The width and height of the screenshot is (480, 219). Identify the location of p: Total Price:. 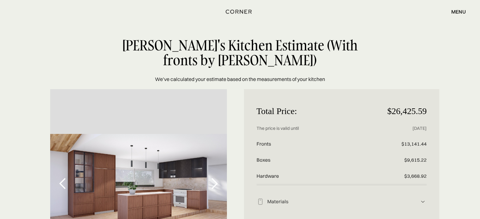
(314, 111).